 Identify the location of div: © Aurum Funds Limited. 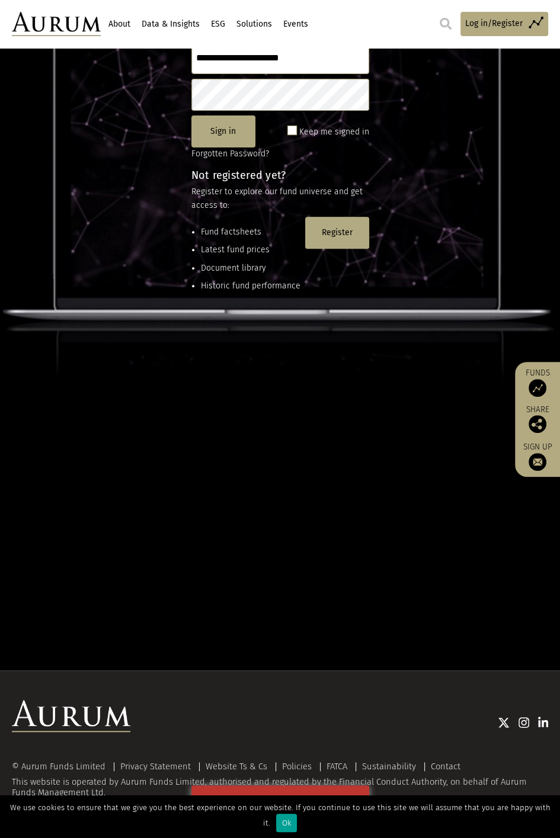
(62, 766).